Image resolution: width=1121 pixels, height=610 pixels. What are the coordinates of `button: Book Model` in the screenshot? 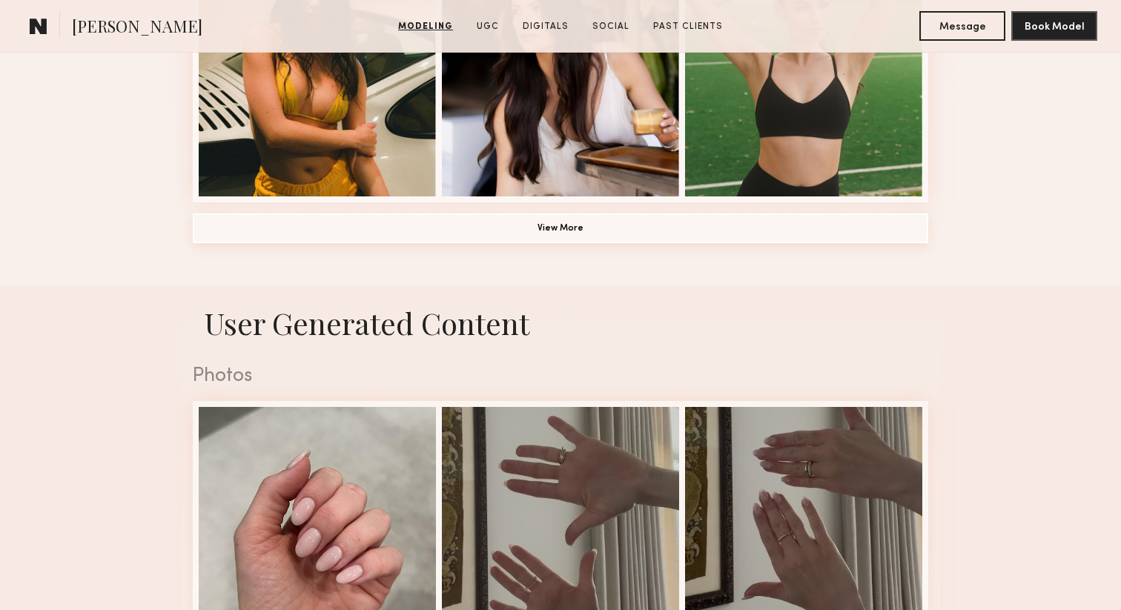 It's located at (1054, 26).